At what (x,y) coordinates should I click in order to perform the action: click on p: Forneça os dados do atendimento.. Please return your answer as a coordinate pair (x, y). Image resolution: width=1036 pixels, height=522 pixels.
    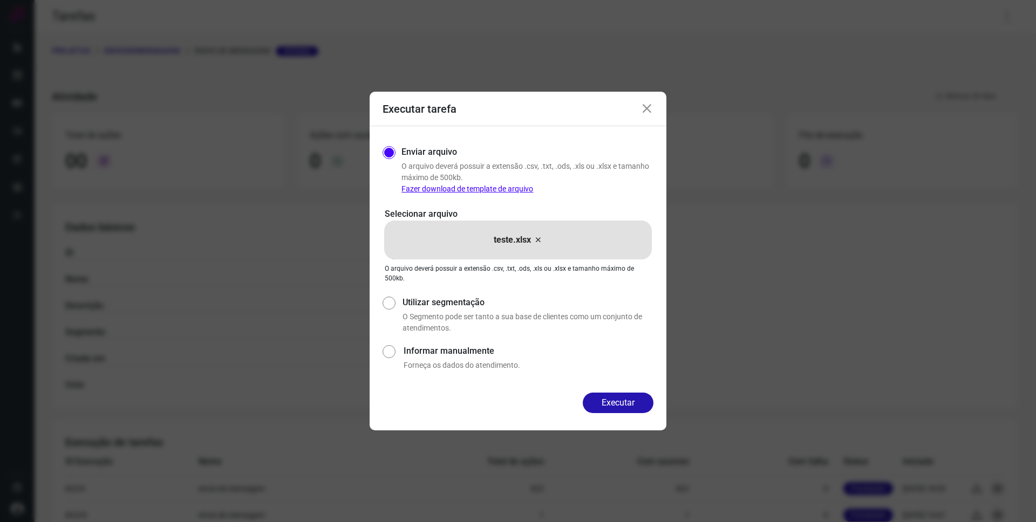
    Looking at the image, I should click on (528, 365).